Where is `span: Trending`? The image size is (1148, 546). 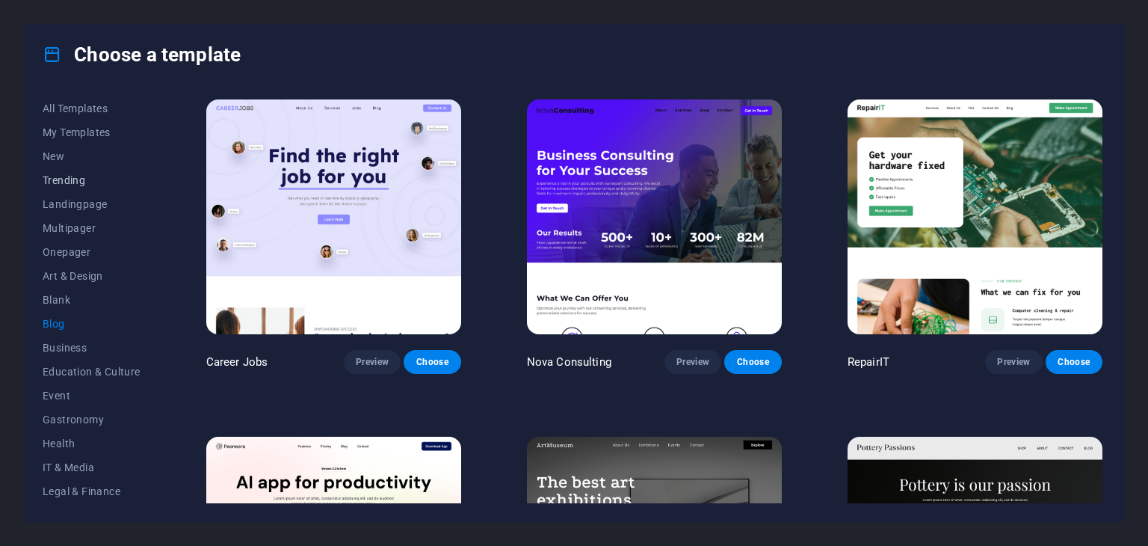 span: Trending is located at coordinates (91, 180).